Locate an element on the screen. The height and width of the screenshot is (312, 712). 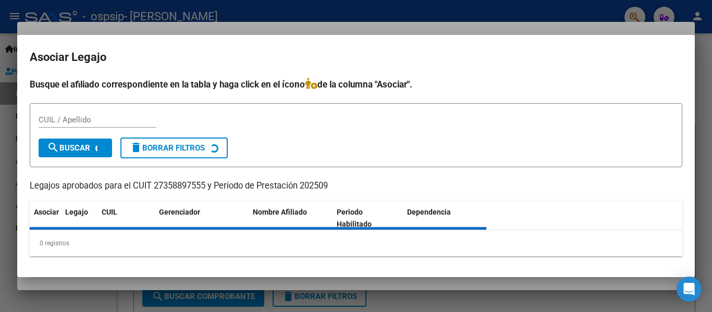
mat-icon: search is located at coordinates (53, 148).